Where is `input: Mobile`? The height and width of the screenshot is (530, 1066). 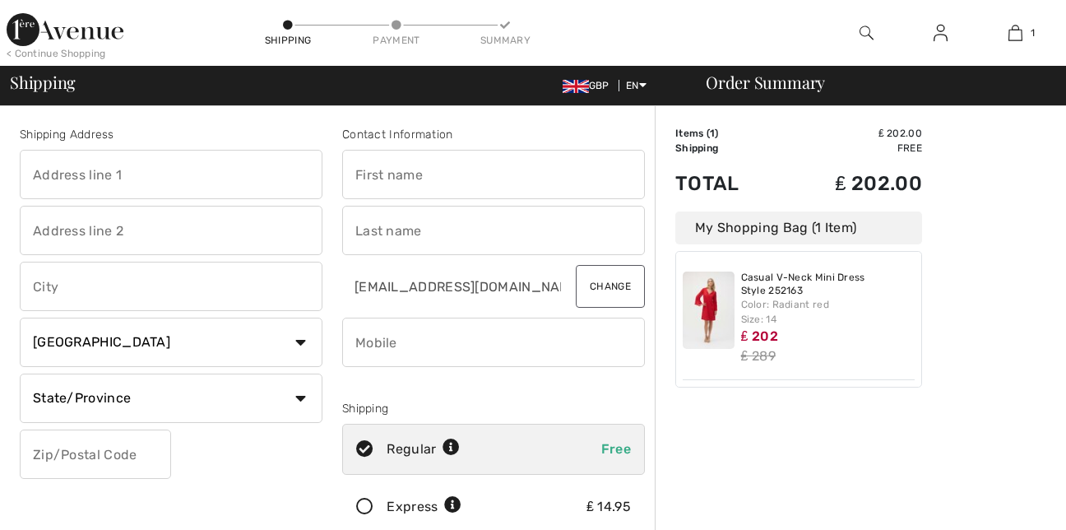 input: Mobile is located at coordinates (494, 342).